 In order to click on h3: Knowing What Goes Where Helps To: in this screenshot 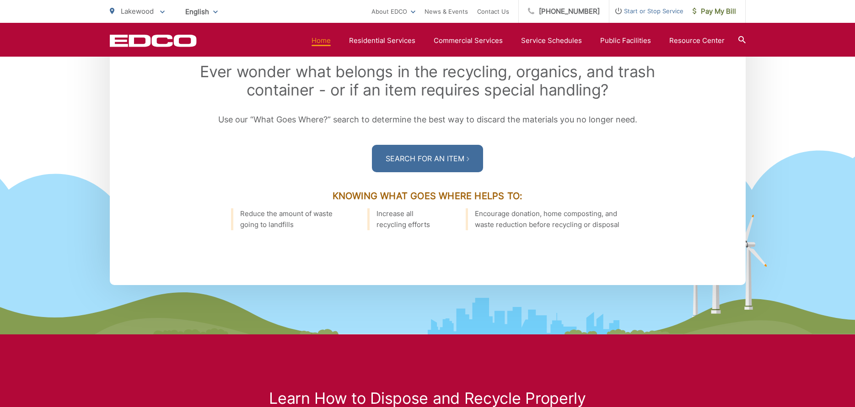, I will do `click(428, 196)`.